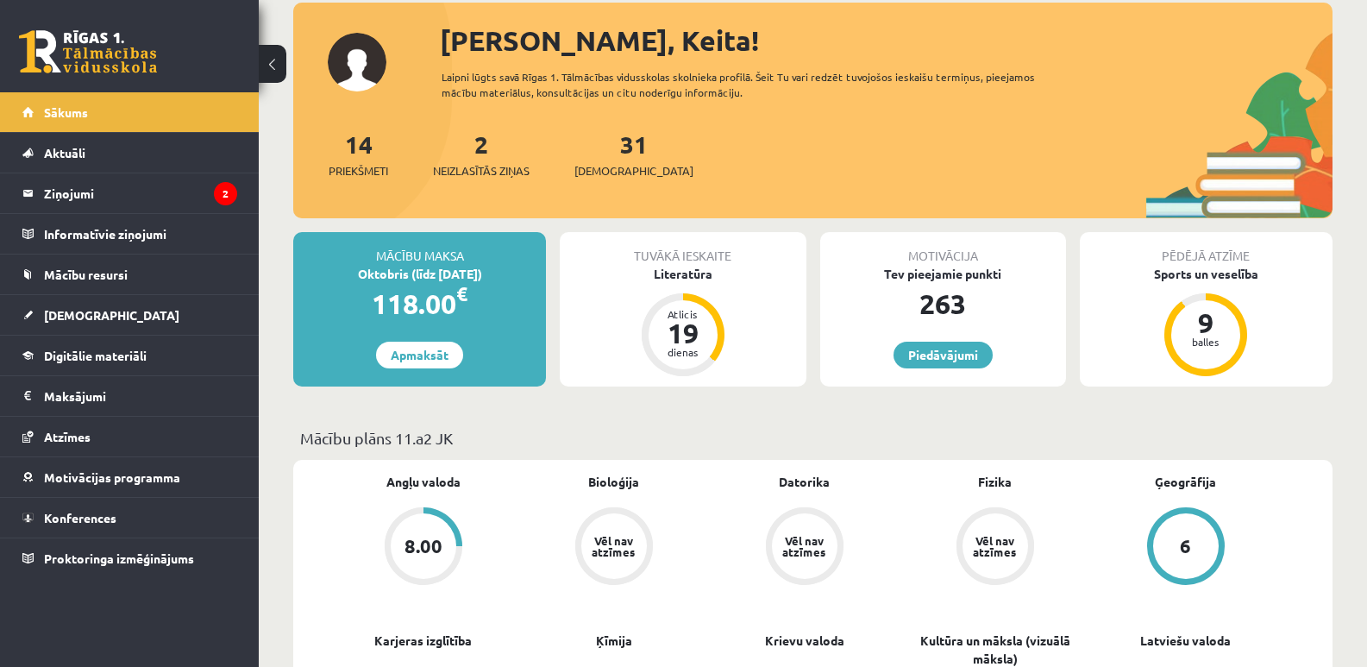 The width and height of the screenshot is (1367, 667). What do you see at coordinates (423, 640) in the screenshot?
I see `a: Karjeras izglītība` at bounding box center [423, 640].